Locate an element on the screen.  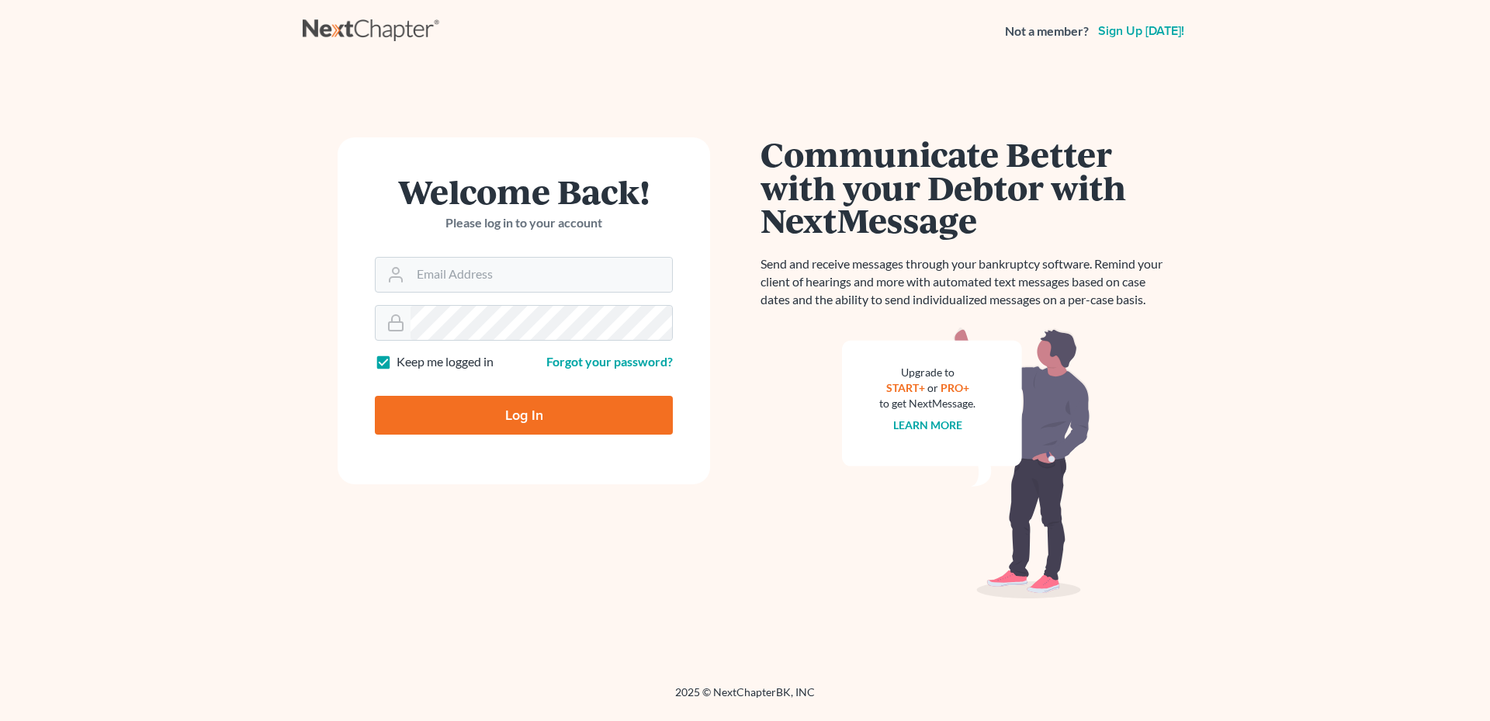
div: 2025 © NextChapterBK, INC is located at coordinates (745, 699).